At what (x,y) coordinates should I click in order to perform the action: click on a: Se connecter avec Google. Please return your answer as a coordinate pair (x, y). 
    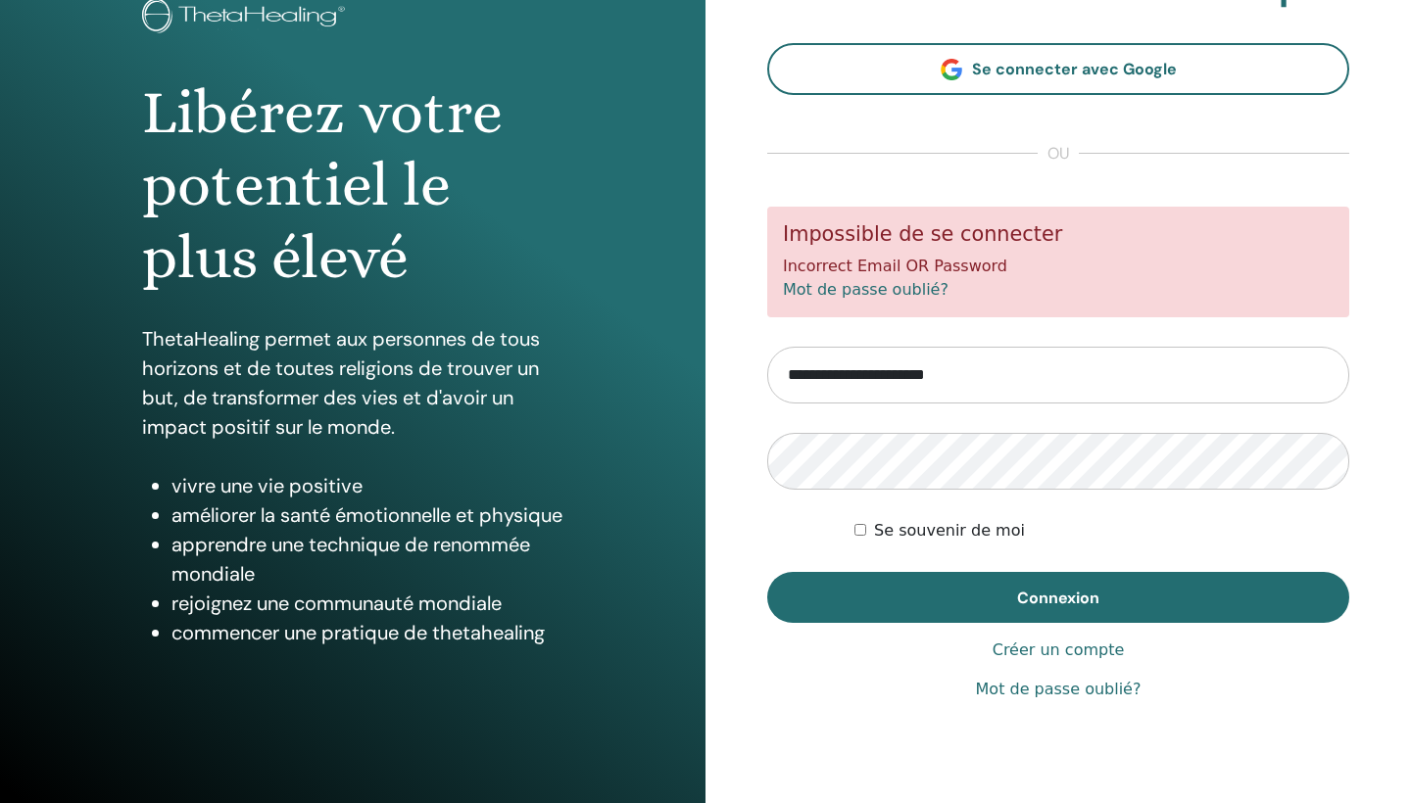
    Looking at the image, I should click on (1058, 69).